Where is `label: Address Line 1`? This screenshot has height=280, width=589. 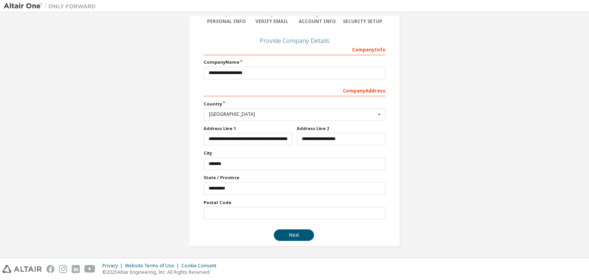
label: Address Line 1 is located at coordinates (248, 129).